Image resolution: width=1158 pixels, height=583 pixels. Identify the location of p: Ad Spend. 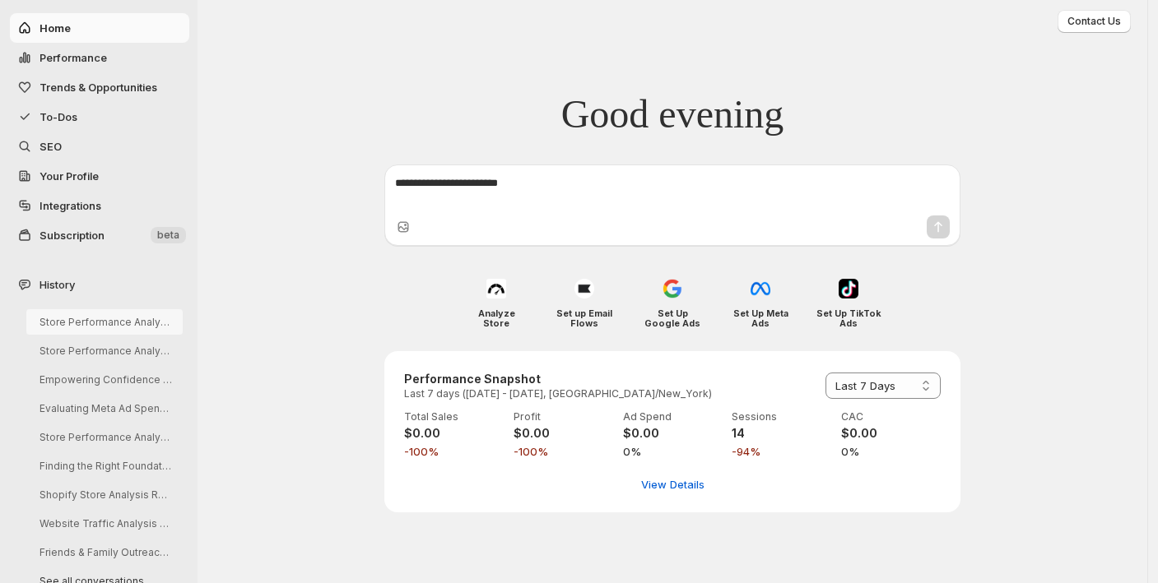
(672, 417).